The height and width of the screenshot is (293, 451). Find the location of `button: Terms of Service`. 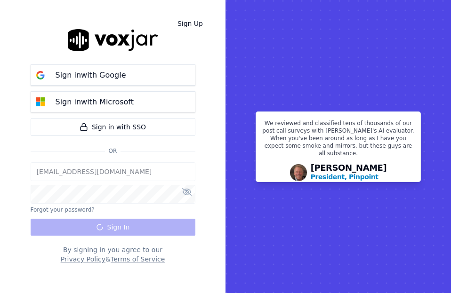

button: Terms of Service is located at coordinates (137, 259).